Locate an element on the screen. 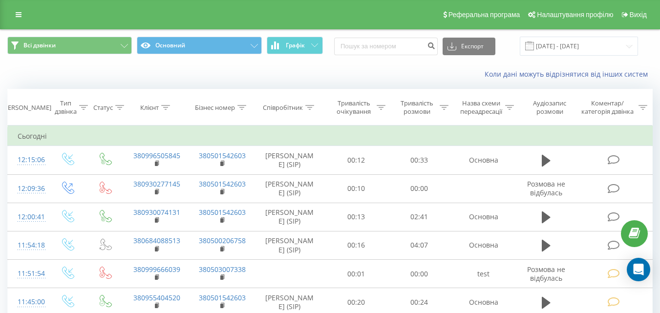  div: Клієнт is located at coordinates (149, 107).